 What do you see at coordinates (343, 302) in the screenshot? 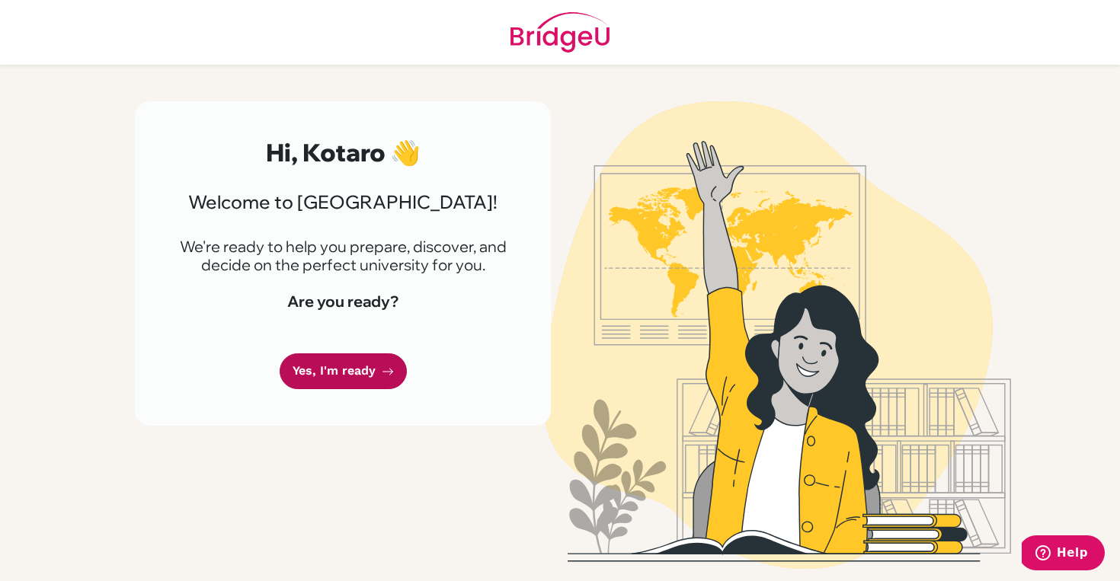
I see `h4: Are you ready?` at bounding box center [343, 302].